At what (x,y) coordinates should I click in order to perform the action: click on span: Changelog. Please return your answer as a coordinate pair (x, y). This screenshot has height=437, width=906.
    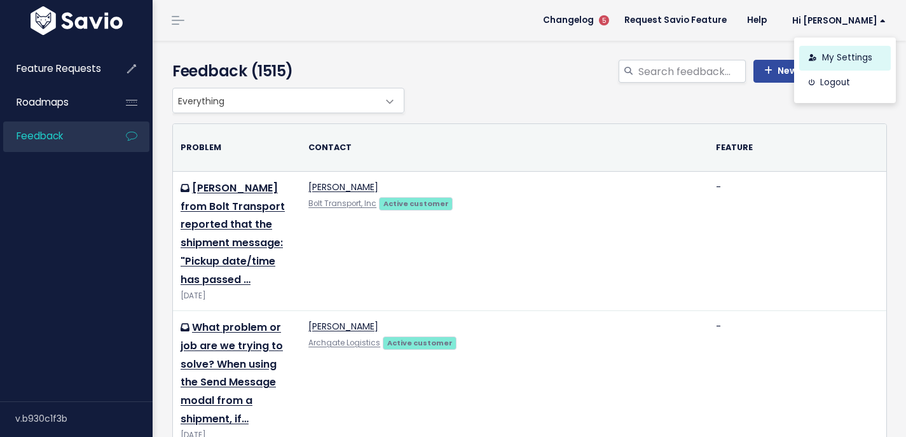
    Looking at the image, I should click on (569, 20).